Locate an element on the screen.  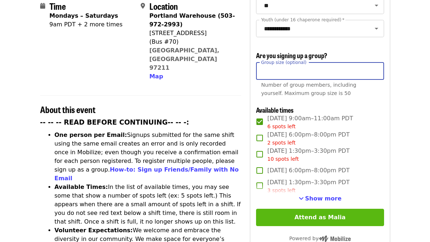
strong: Available Times: is located at coordinates (81, 187).